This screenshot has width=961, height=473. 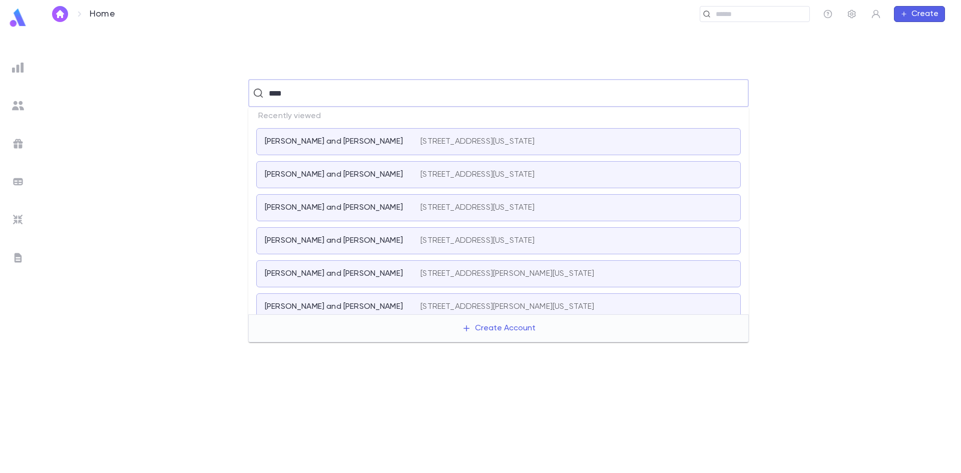 What do you see at coordinates (18, 18) in the screenshot?
I see `img: logo` at bounding box center [18, 18].